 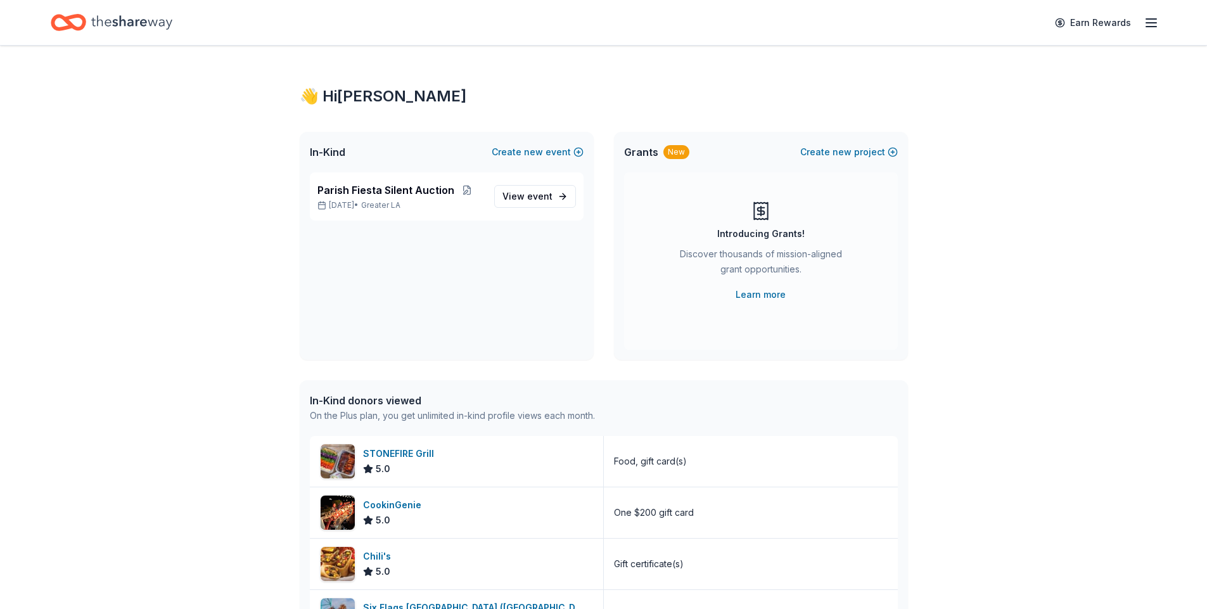 What do you see at coordinates (760, 295) in the screenshot?
I see `a: Learn more` at bounding box center [760, 295].